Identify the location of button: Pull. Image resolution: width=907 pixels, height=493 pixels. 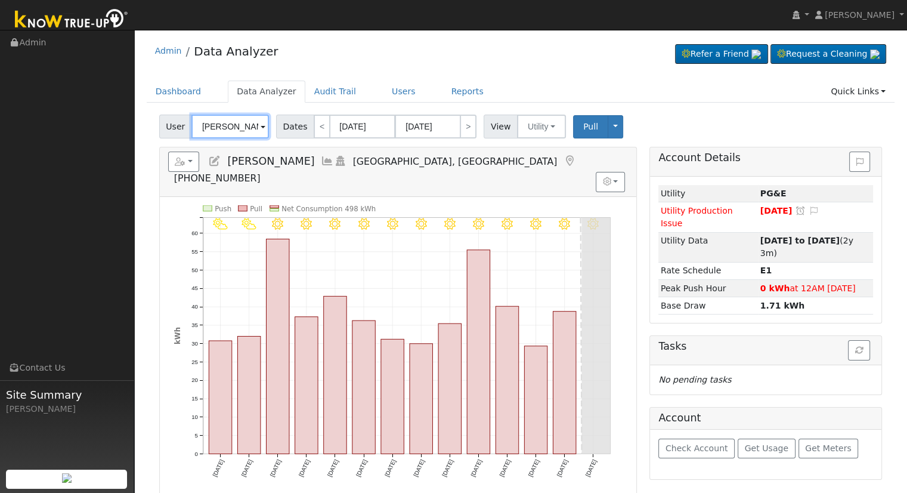
(591, 126).